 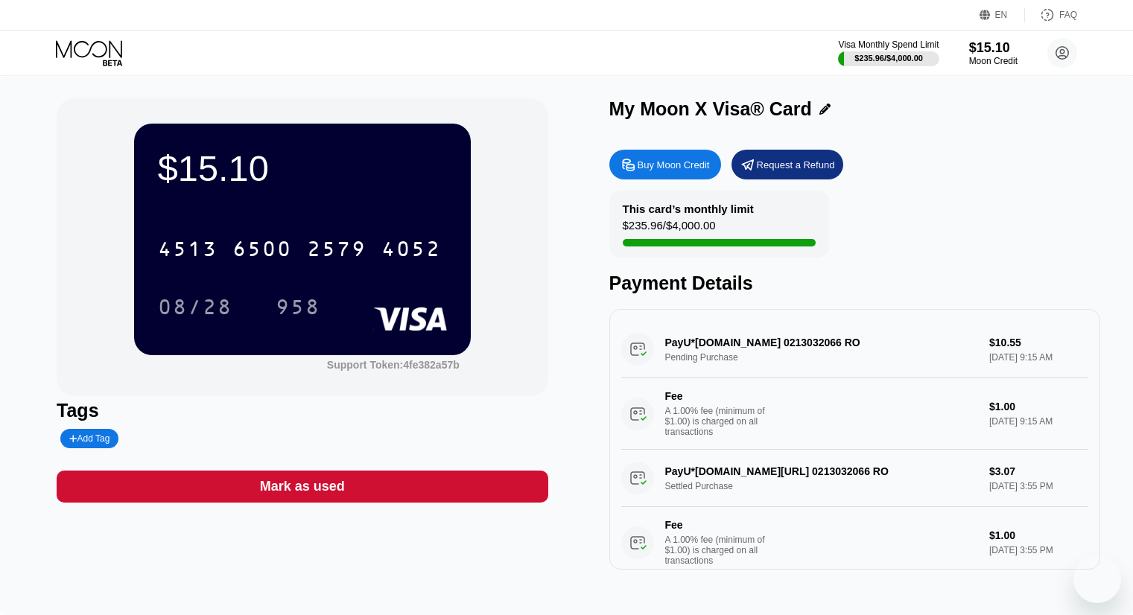 I want to click on div: Visa Monthly Spend Limit, so click(x=888, y=45).